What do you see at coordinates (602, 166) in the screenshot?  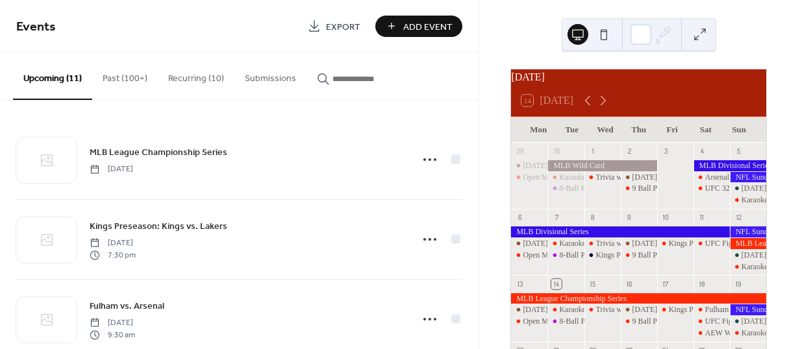 I see `div: MLB Wild Card` at bounding box center [602, 166].